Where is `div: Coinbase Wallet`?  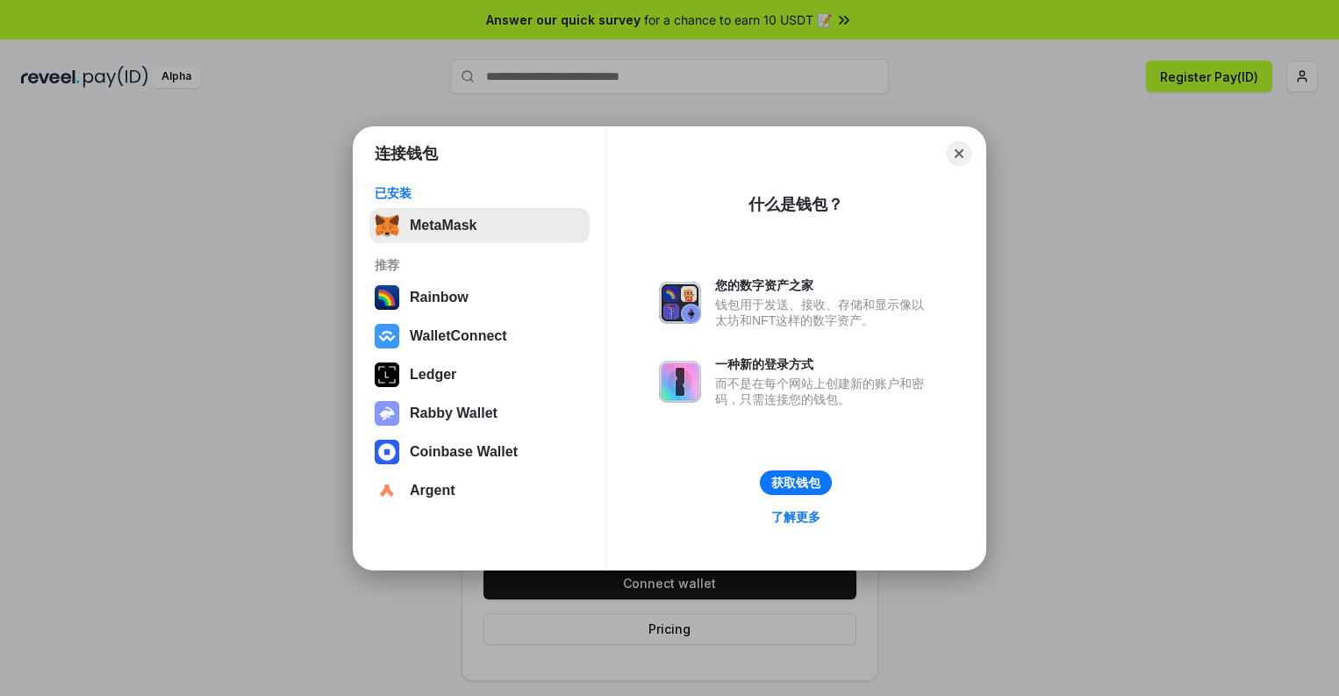 div: Coinbase Wallet is located at coordinates (463, 452).